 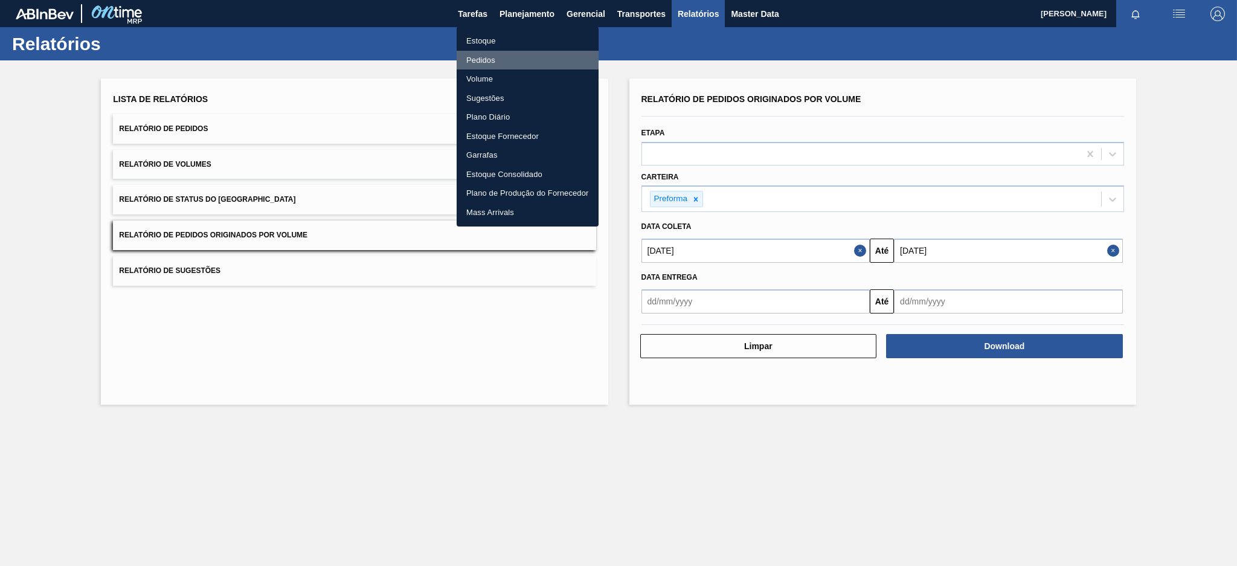 I want to click on a: Sugestões, so click(x=527, y=98).